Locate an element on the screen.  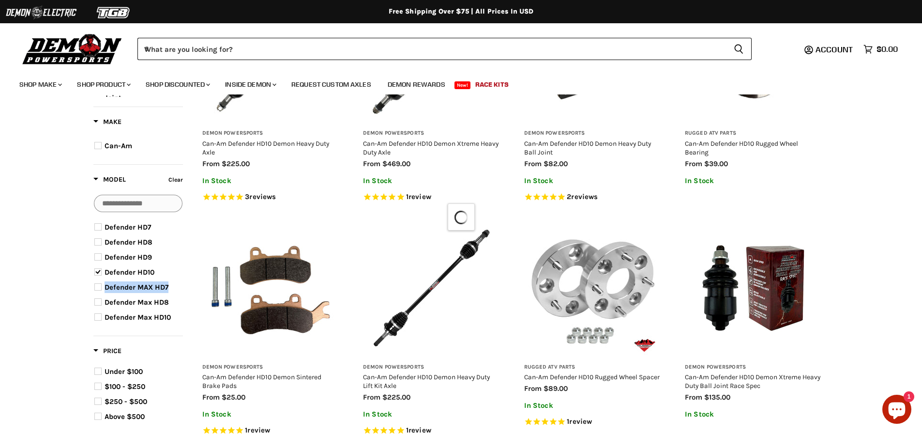
span: $82.00 is located at coordinates (556, 164).